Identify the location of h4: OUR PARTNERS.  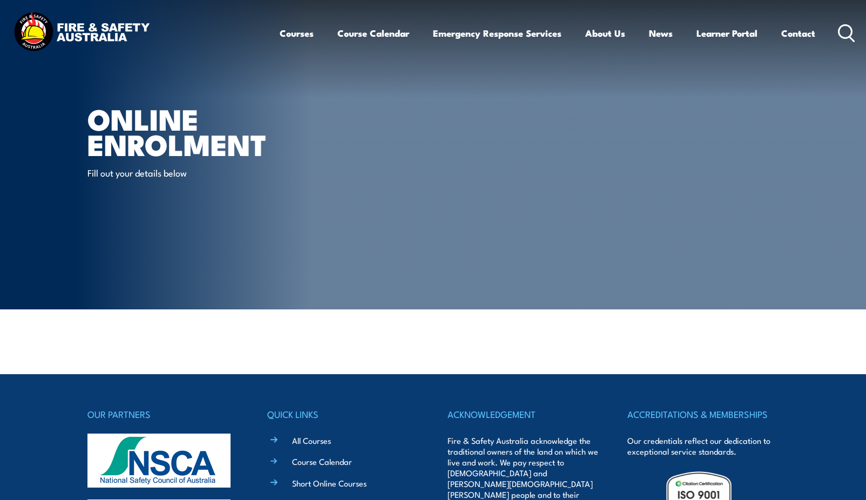
(163, 414).